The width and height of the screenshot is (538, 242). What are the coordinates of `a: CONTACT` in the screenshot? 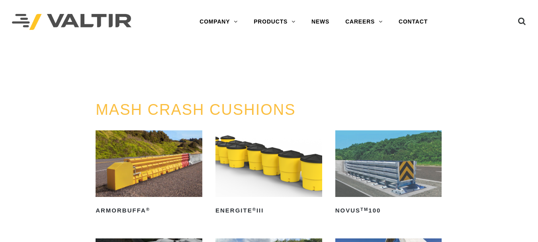 It's located at (413, 22).